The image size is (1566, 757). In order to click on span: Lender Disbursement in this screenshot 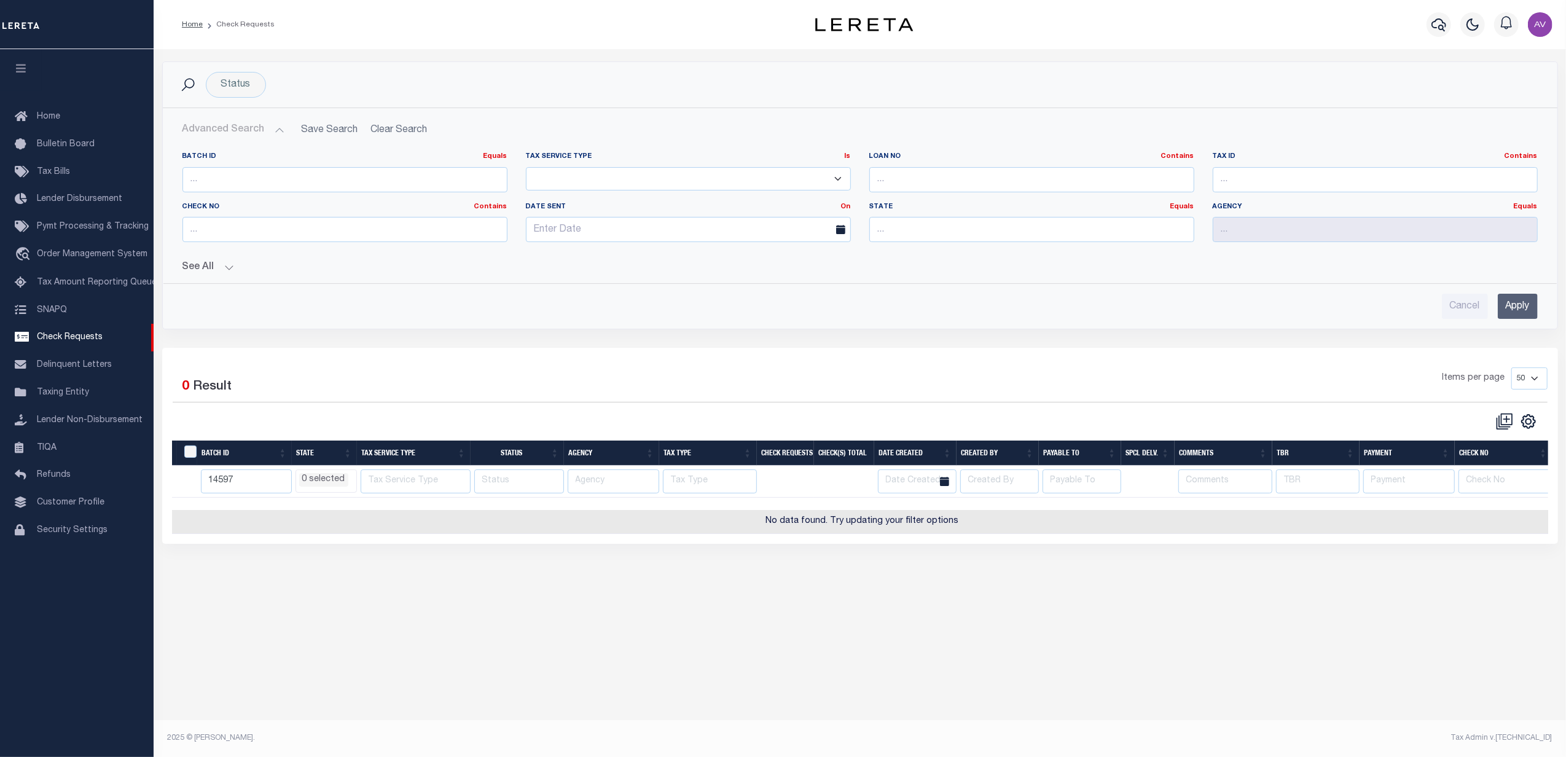, I will do `click(79, 199)`.